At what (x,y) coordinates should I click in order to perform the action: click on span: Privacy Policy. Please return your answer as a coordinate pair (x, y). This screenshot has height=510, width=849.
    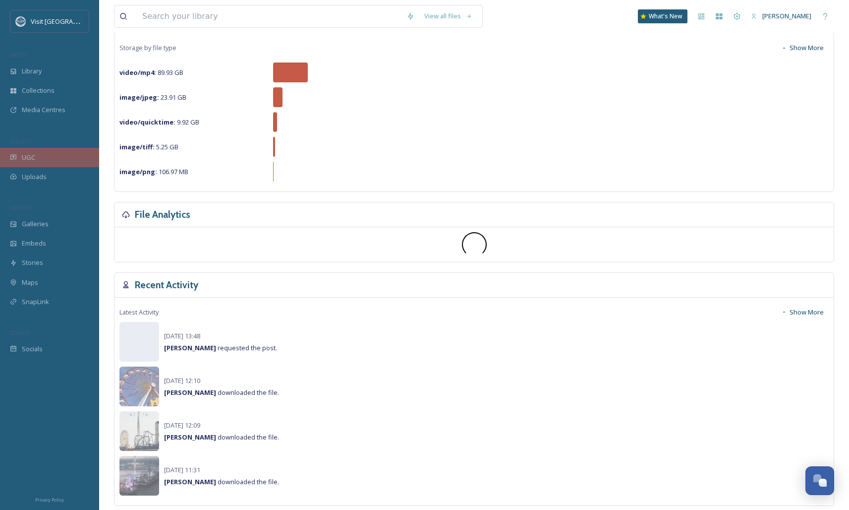
    Looking at the image, I should click on (50, 499).